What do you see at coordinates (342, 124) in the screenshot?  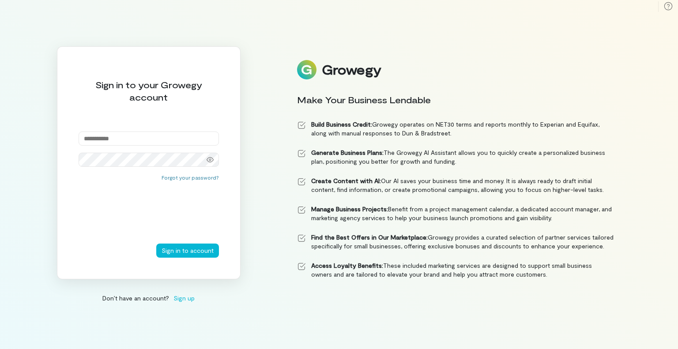 I see `strong: Build Business Credit:` at bounding box center [342, 124].